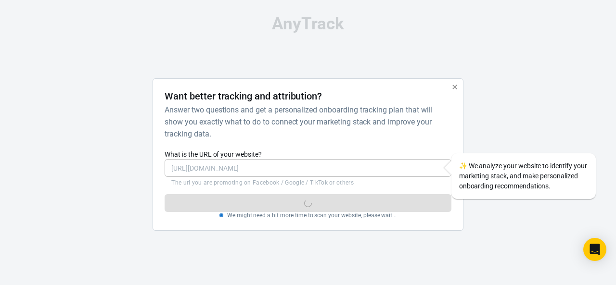  I want to click on h4: Want better tracking and attribution?, so click(243, 96).